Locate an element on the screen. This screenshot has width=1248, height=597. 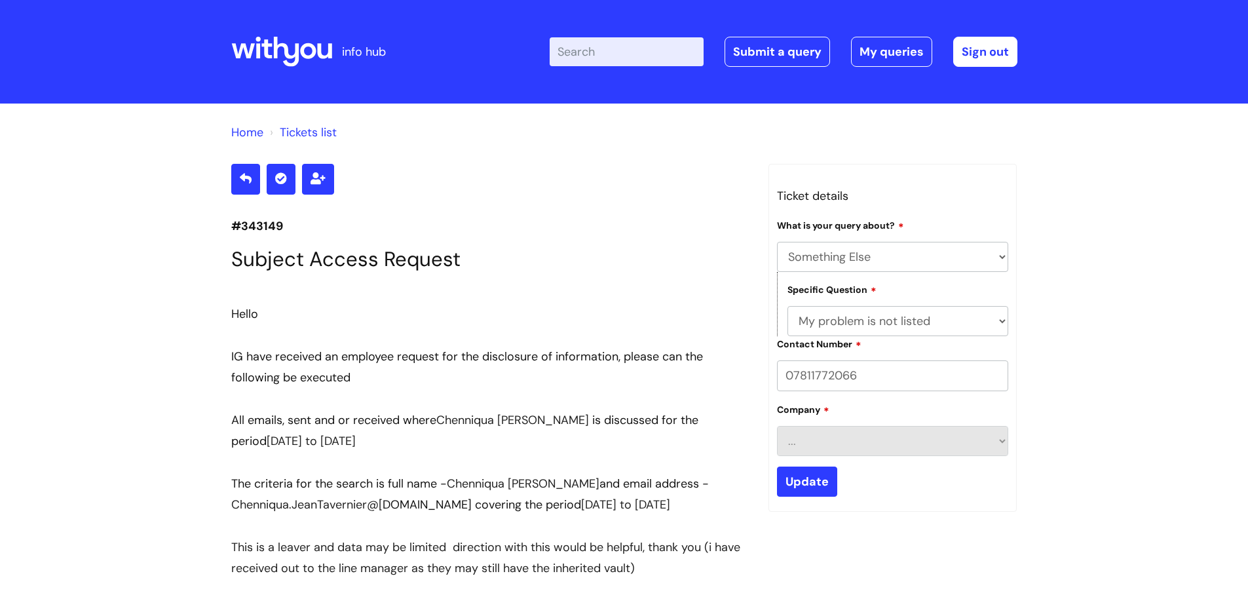
div: All emails, sent and or received where is discussed for the period is located at coordinates (490, 430).